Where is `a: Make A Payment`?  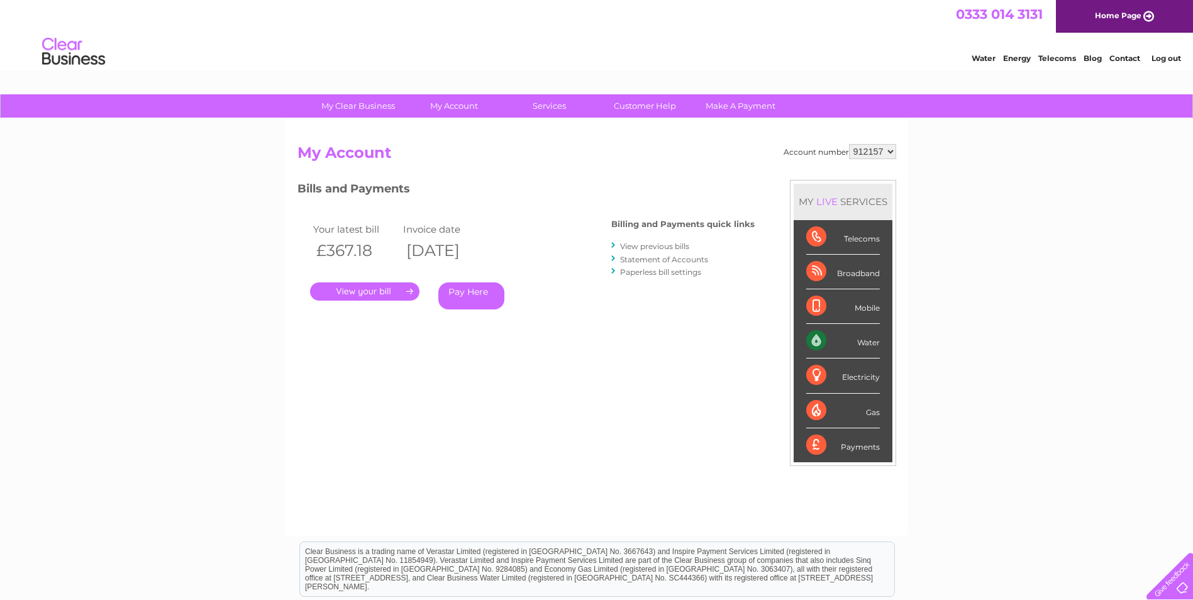
a: Make A Payment is located at coordinates (740, 106).